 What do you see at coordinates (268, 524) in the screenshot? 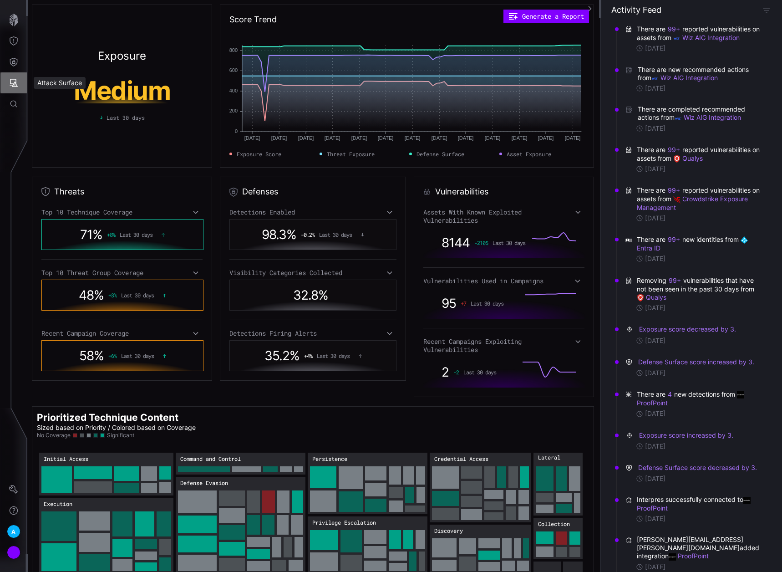
I see `rect: Defense Evasion → Defense Evasion:Clear Windows Event Logs: 26` at bounding box center [268, 524].